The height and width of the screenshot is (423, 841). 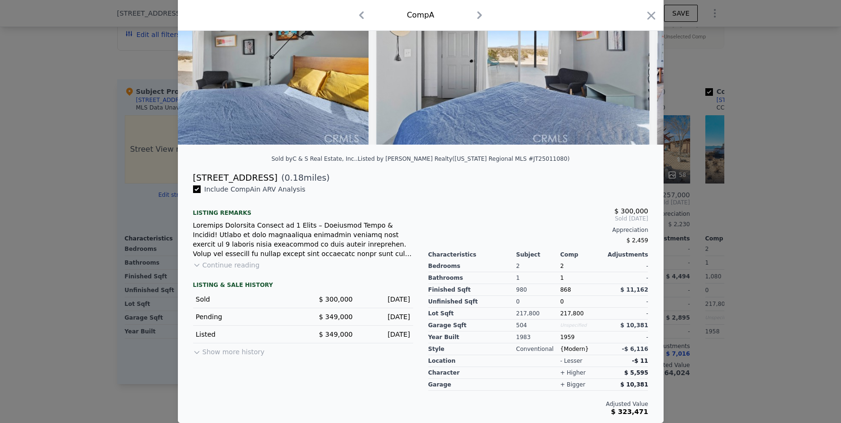 What do you see at coordinates (473, 326) in the screenshot?
I see `div: Garage Sqft` at bounding box center [473, 326].